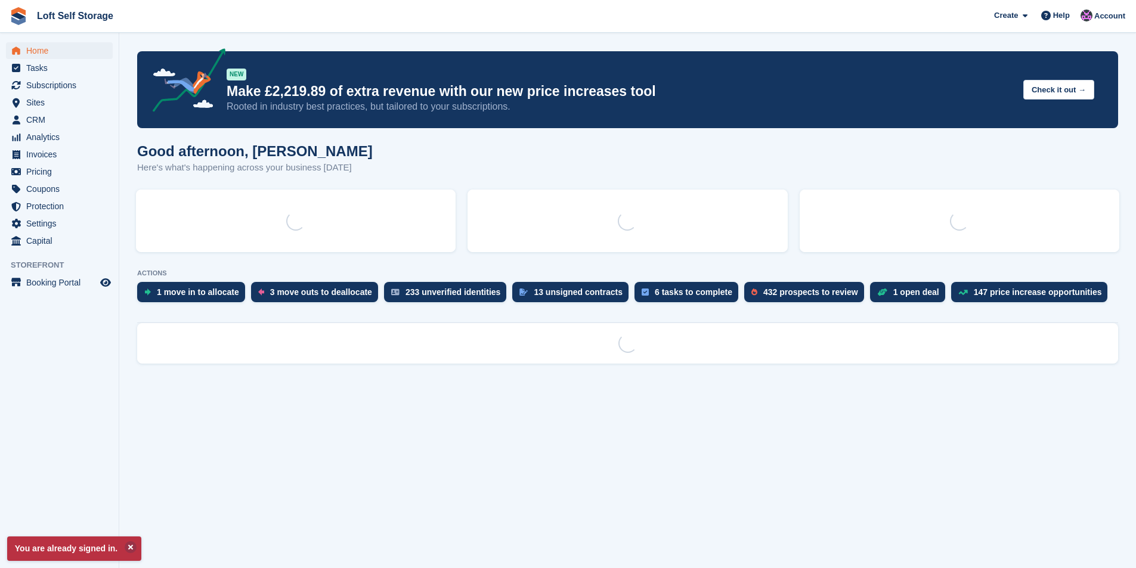 Image resolution: width=1136 pixels, height=568 pixels. I want to click on span: Settings, so click(62, 224).